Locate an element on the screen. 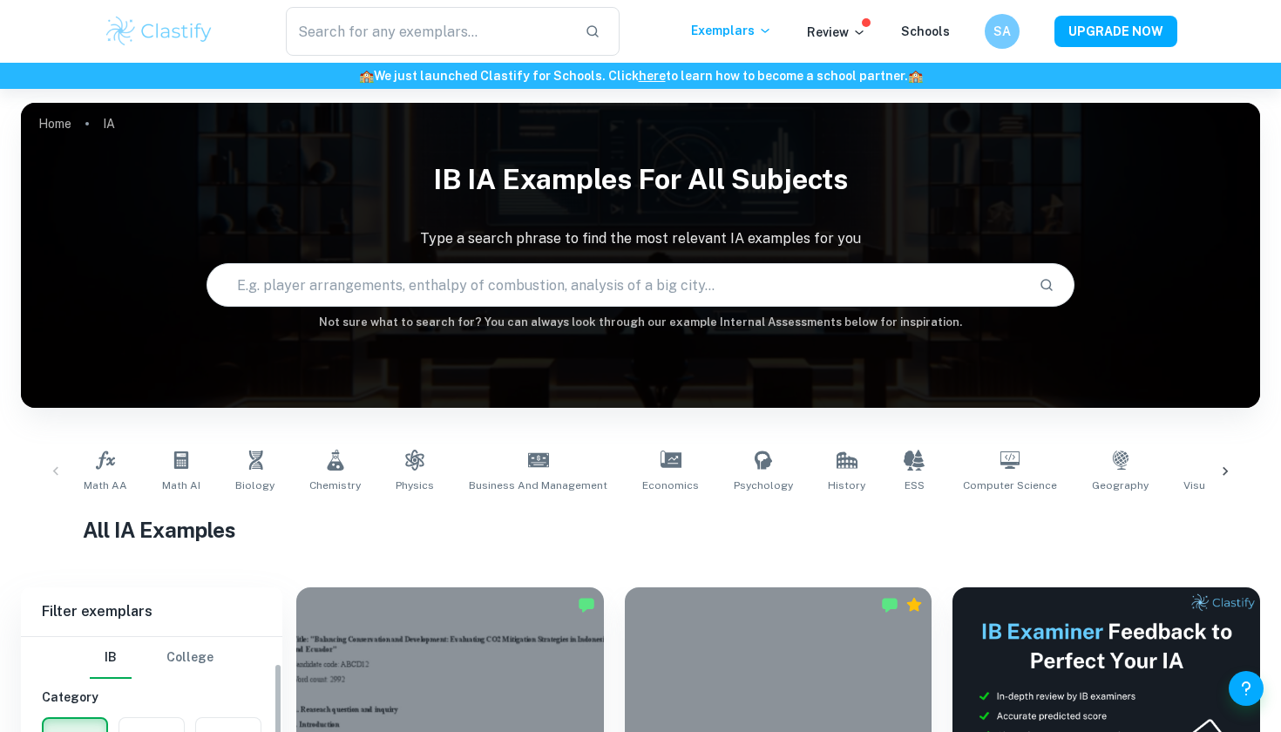 The height and width of the screenshot is (732, 1281). button: UPGRADE NOW is located at coordinates (1115, 31).